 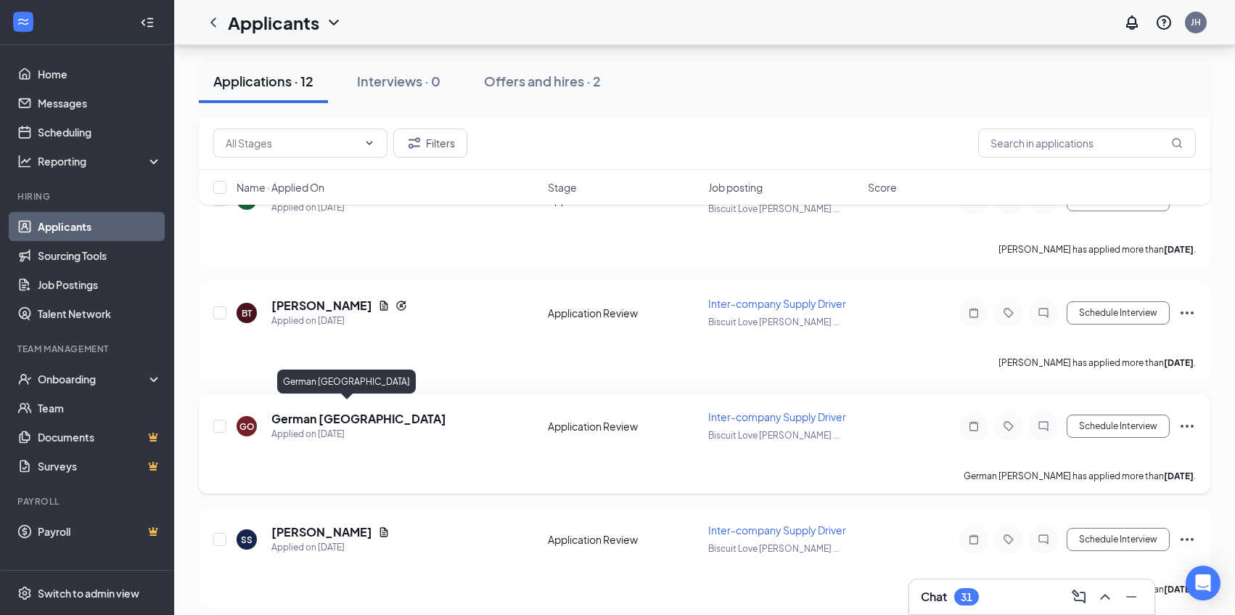 I want to click on div: SS, so click(x=247, y=539).